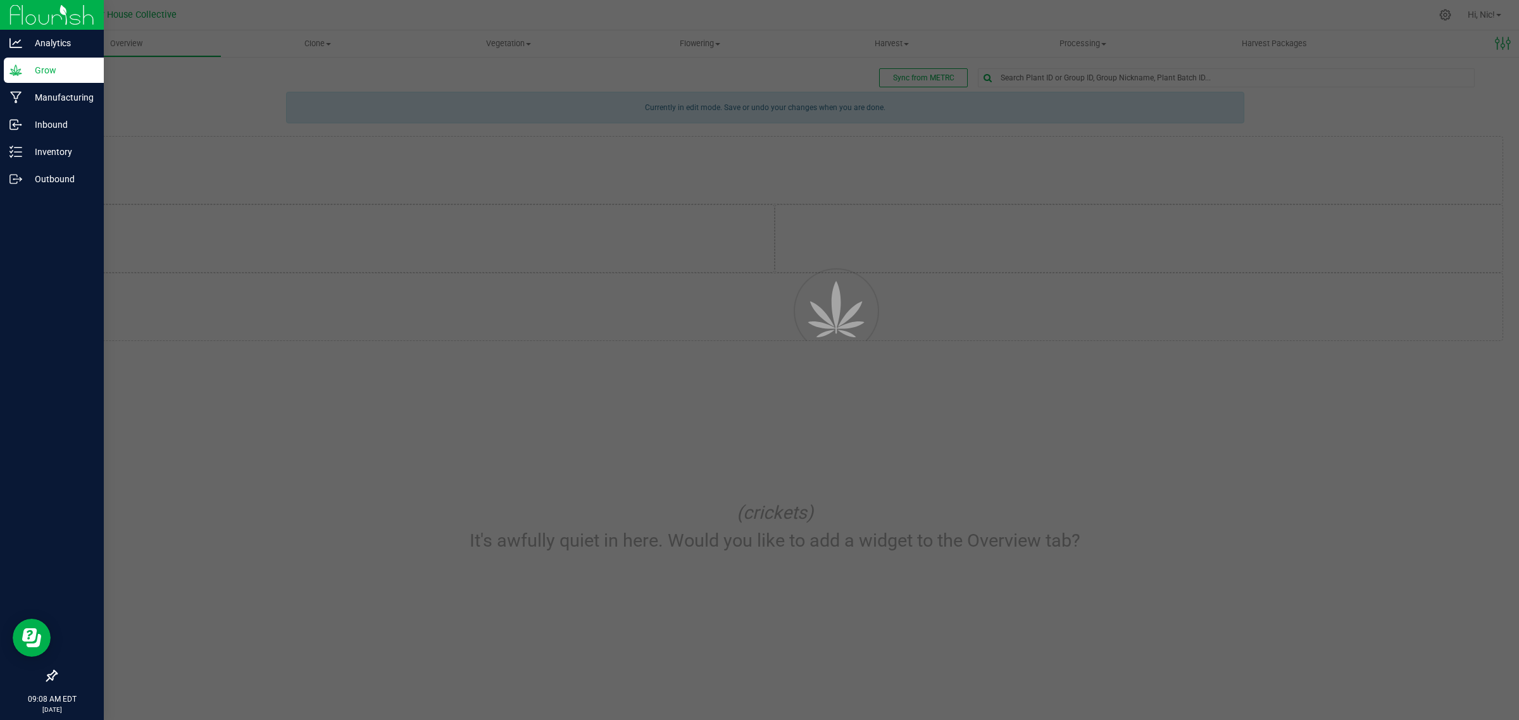 This screenshot has height=720, width=1519. What do you see at coordinates (16, 152) in the screenshot?
I see `inline-svg: Inventory` at bounding box center [16, 152].